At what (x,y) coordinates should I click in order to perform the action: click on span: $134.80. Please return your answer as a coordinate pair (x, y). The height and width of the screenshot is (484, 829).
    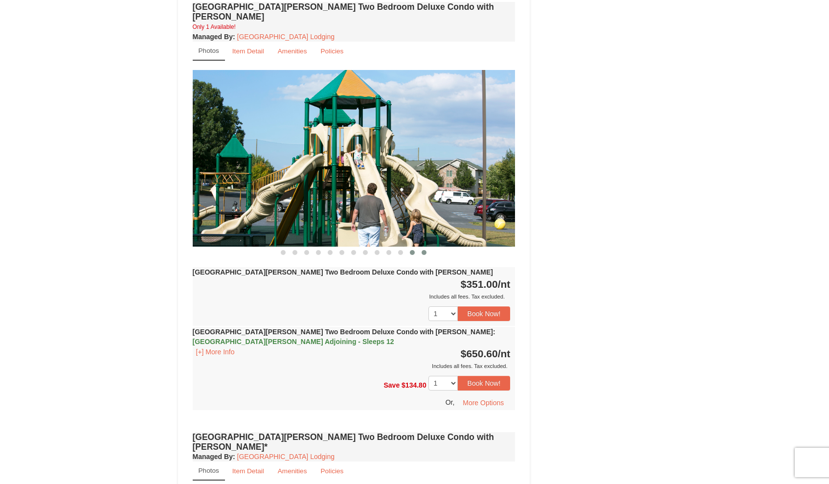
    Looking at the image, I should click on (414, 385).